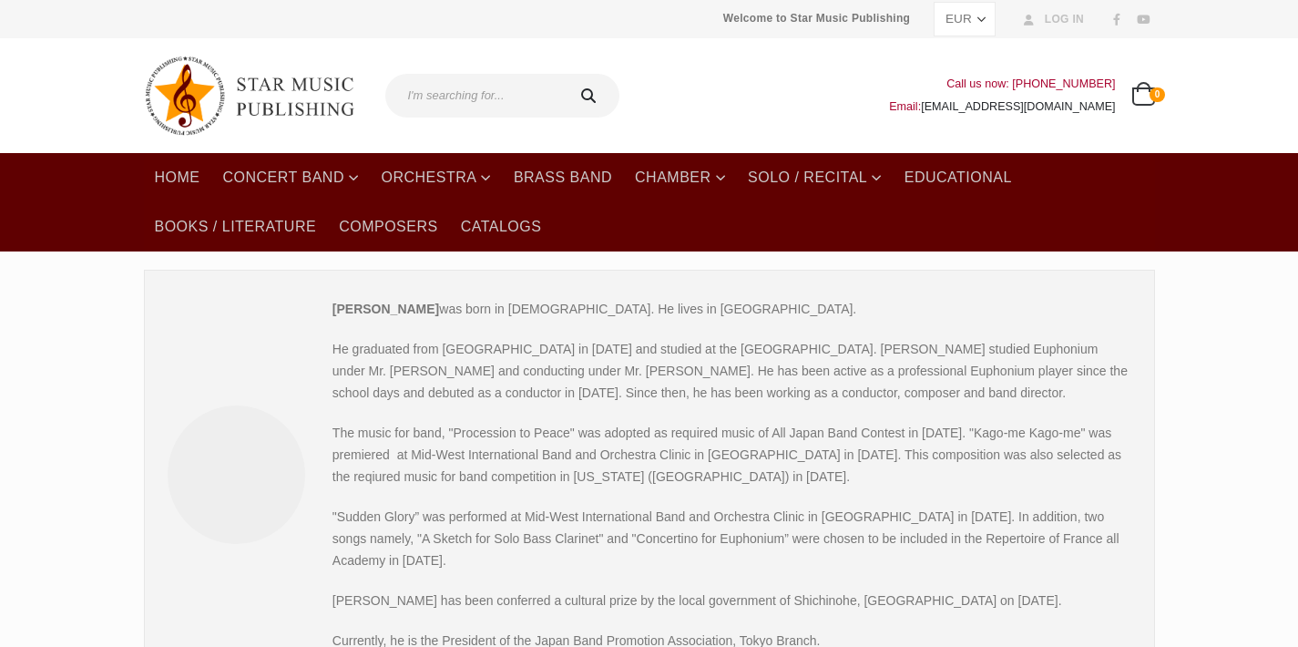  Describe the element at coordinates (178, 178) in the screenshot. I see `a: Home` at that location.